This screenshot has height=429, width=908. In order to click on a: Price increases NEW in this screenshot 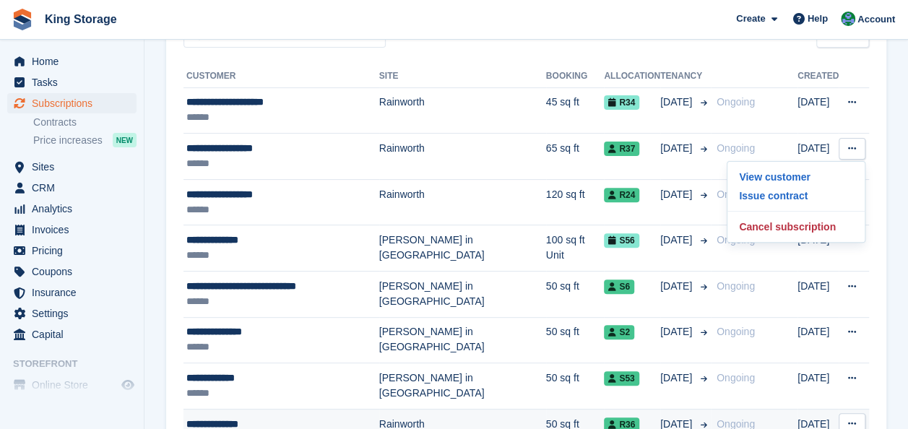, I will do `click(84, 140)`.